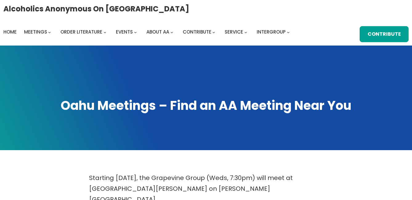 Image resolution: width=412 pixels, height=200 pixels. I want to click on button: About AA submenu, so click(172, 32).